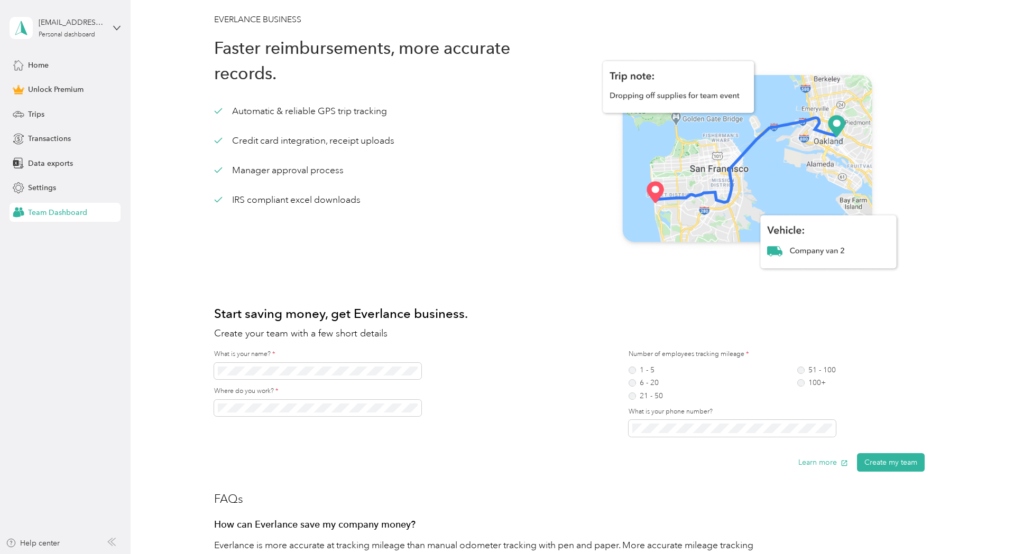 The image size is (1014, 554). Describe the element at coordinates (38, 65) in the screenshot. I see `span: Home` at that location.